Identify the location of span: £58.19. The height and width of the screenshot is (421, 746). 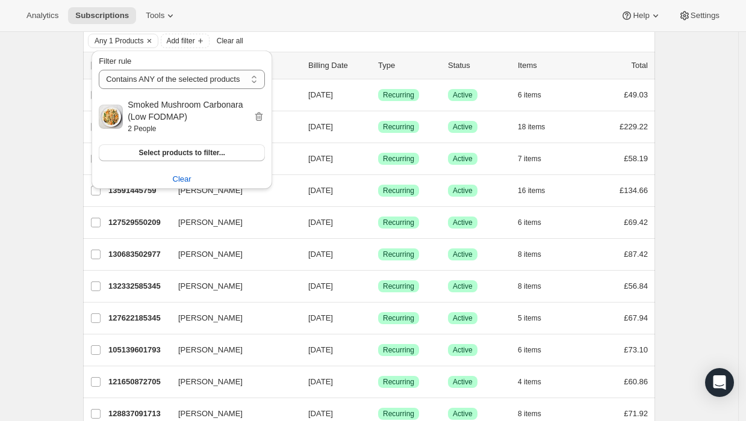
(636, 158).